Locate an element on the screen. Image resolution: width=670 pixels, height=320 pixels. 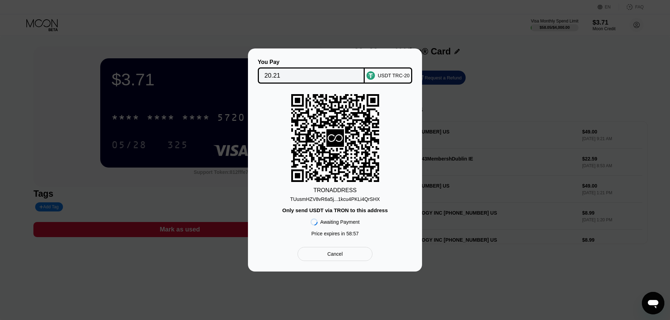
div: You Pay is located at coordinates (311, 62).